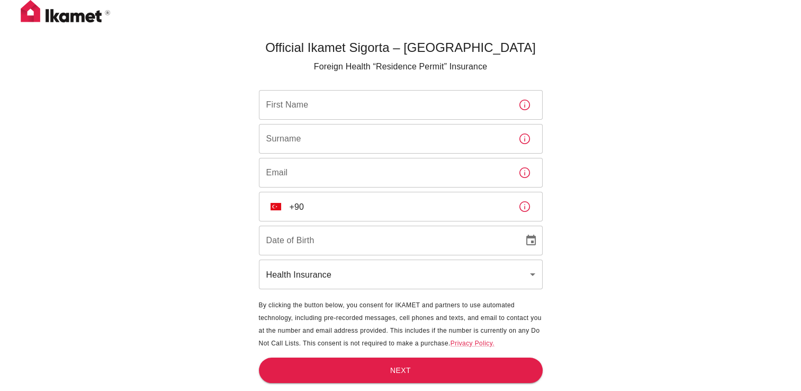 Image resolution: width=801 pixels, height=391 pixels. I want to click on input: DD/MM/YYYY, so click(388, 240).